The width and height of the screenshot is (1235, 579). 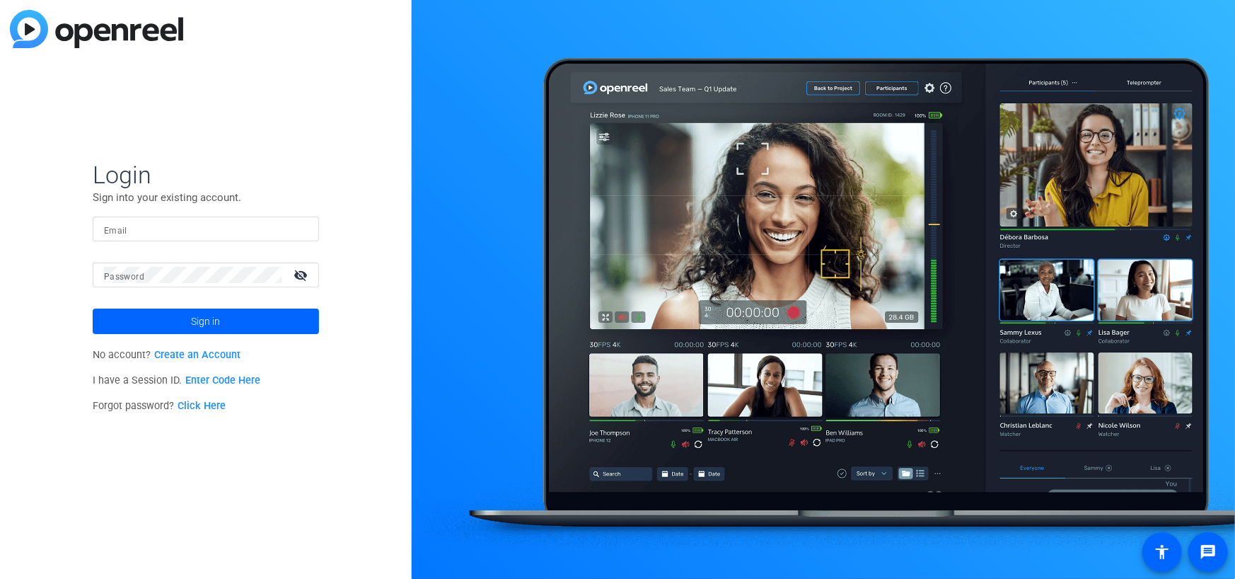 I want to click on a: Click Here, so click(x=202, y=405).